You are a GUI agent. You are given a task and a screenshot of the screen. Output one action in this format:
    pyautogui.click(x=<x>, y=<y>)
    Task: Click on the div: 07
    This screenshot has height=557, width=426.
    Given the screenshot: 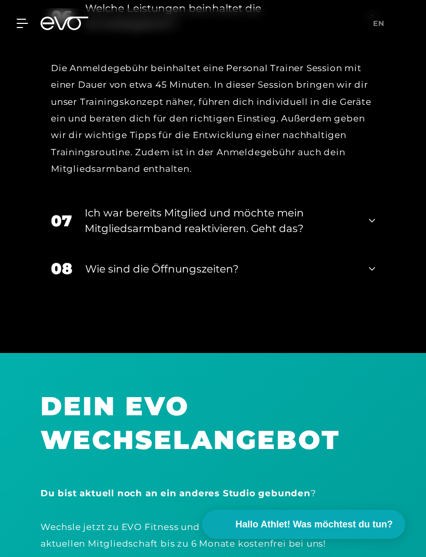 What is the action you would take?
    pyautogui.click(x=61, y=221)
    